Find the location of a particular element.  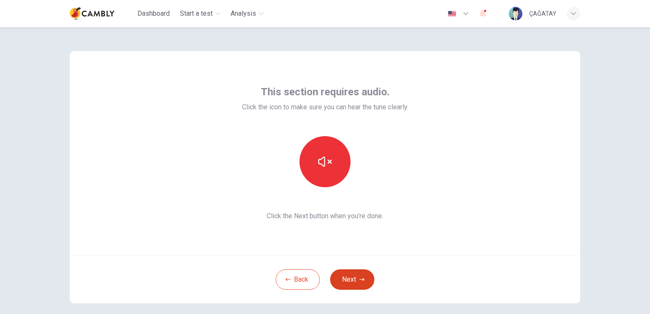

span: This section requires audio. is located at coordinates (325, 92).